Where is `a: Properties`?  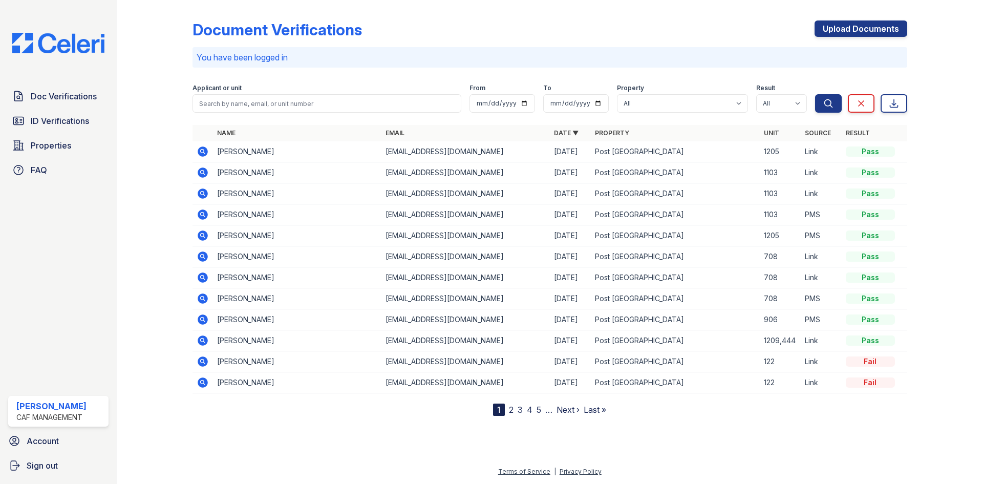
a: Properties is located at coordinates (58, 145).